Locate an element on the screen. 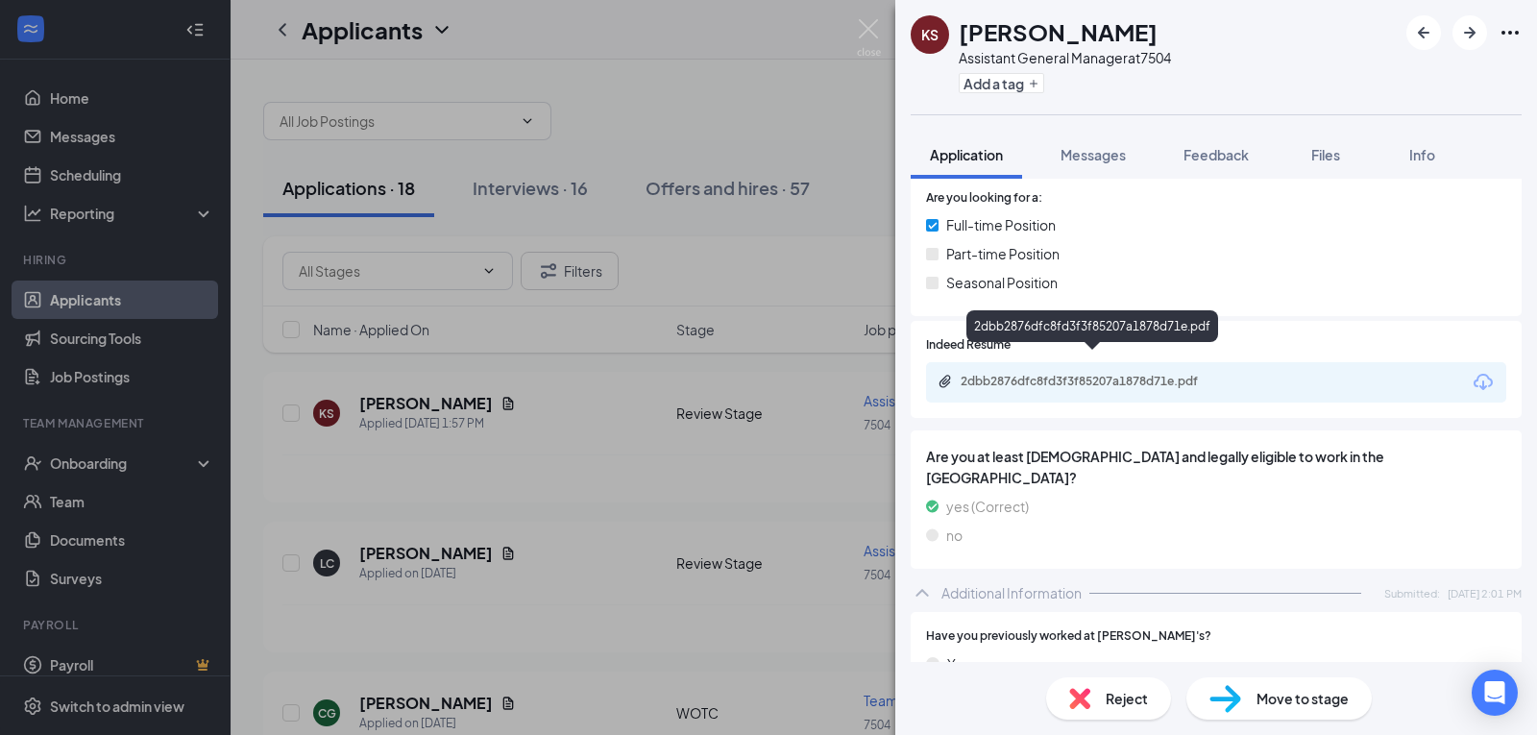  svg: ChevronUp is located at coordinates (922, 593).